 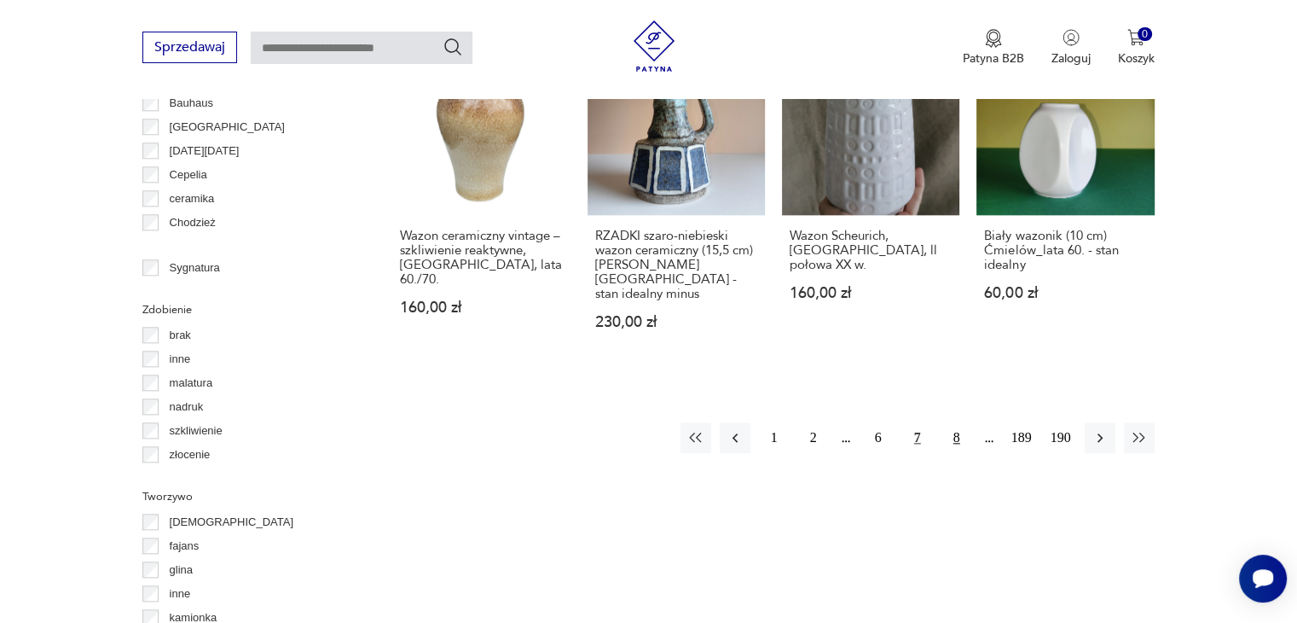 I want to click on button: 189, so click(x=1022, y=437).